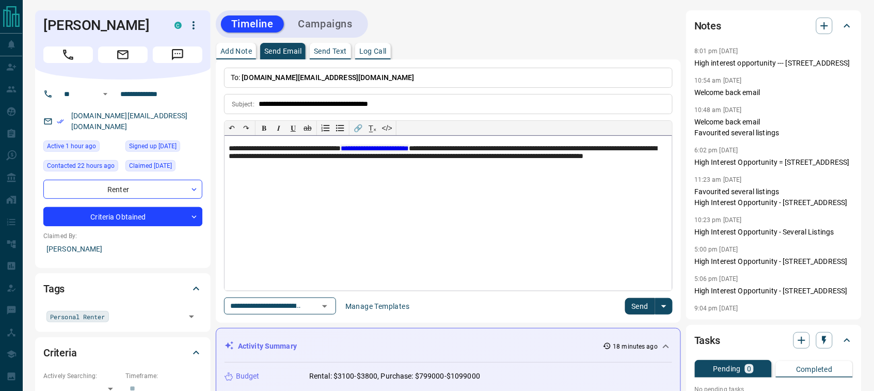 The image size is (874, 391). Describe the element at coordinates (252, 24) in the screenshot. I see `button: Timeline` at that location.